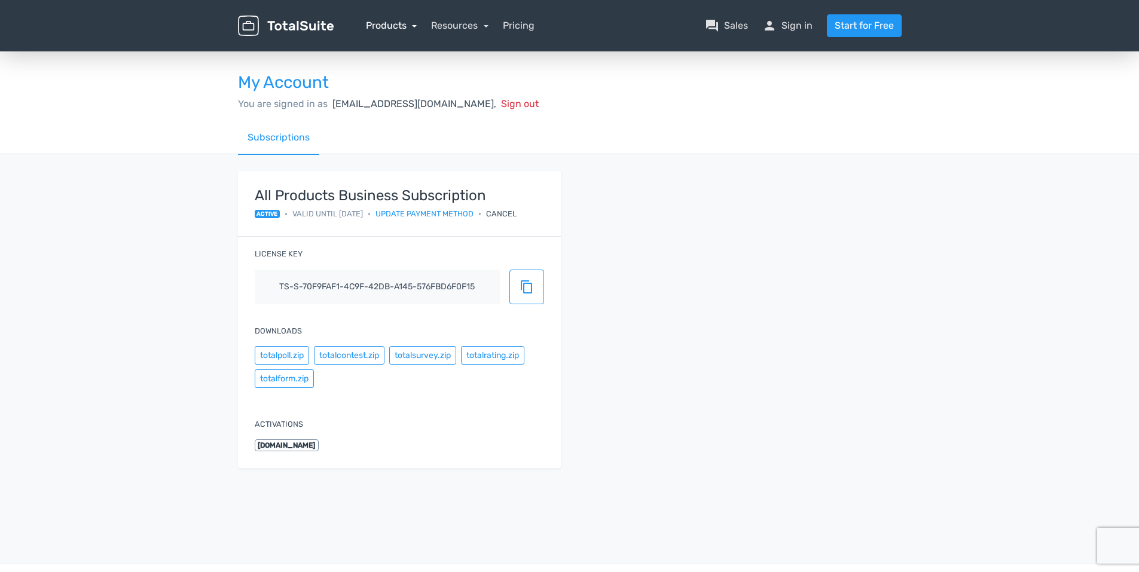 This screenshot has width=1139, height=572. Describe the element at coordinates (279, 138) in the screenshot. I see `a: Subscriptions` at that location.